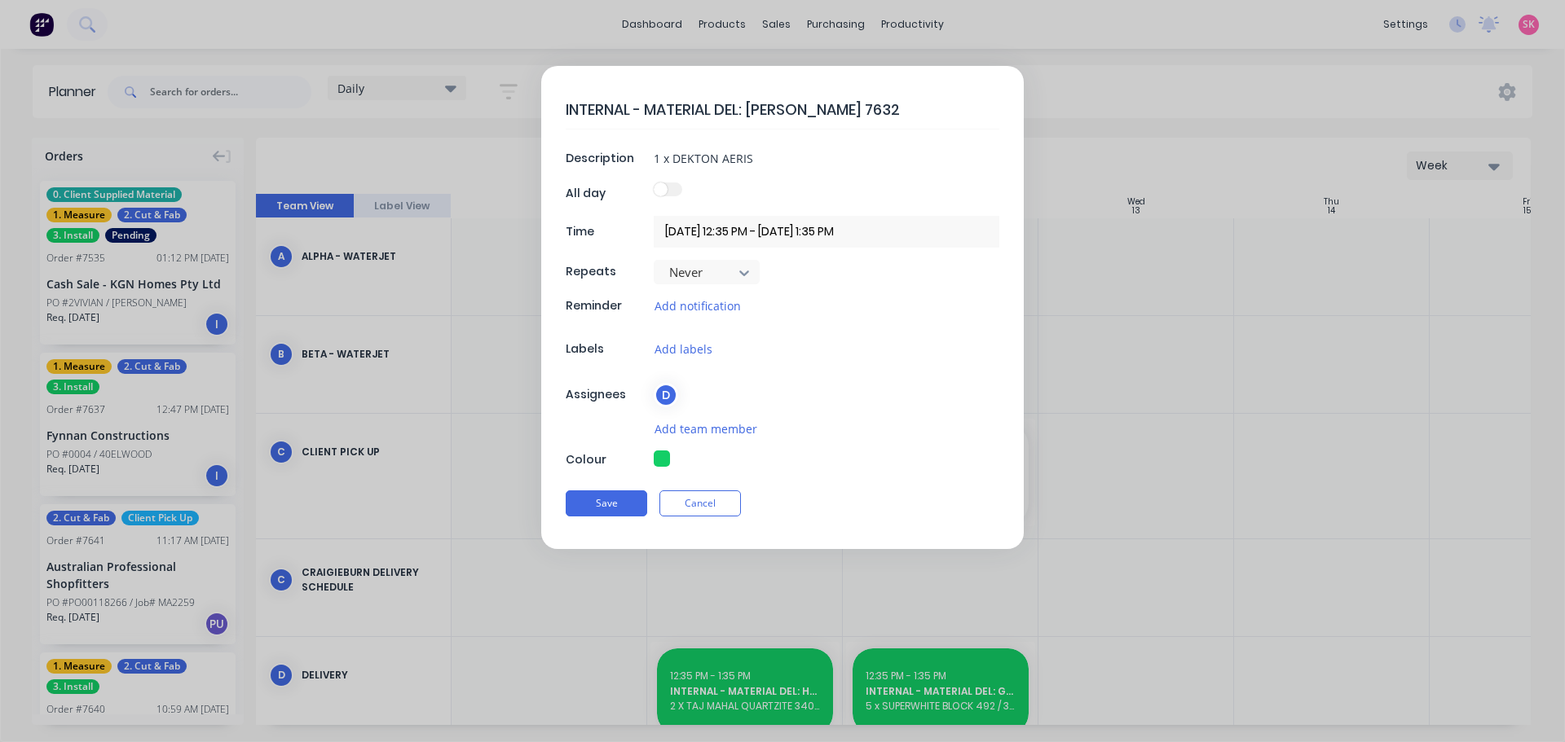 Image resolution: width=1565 pixels, height=742 pixels. I want to click on input: Enter a description, so click(826, 158).